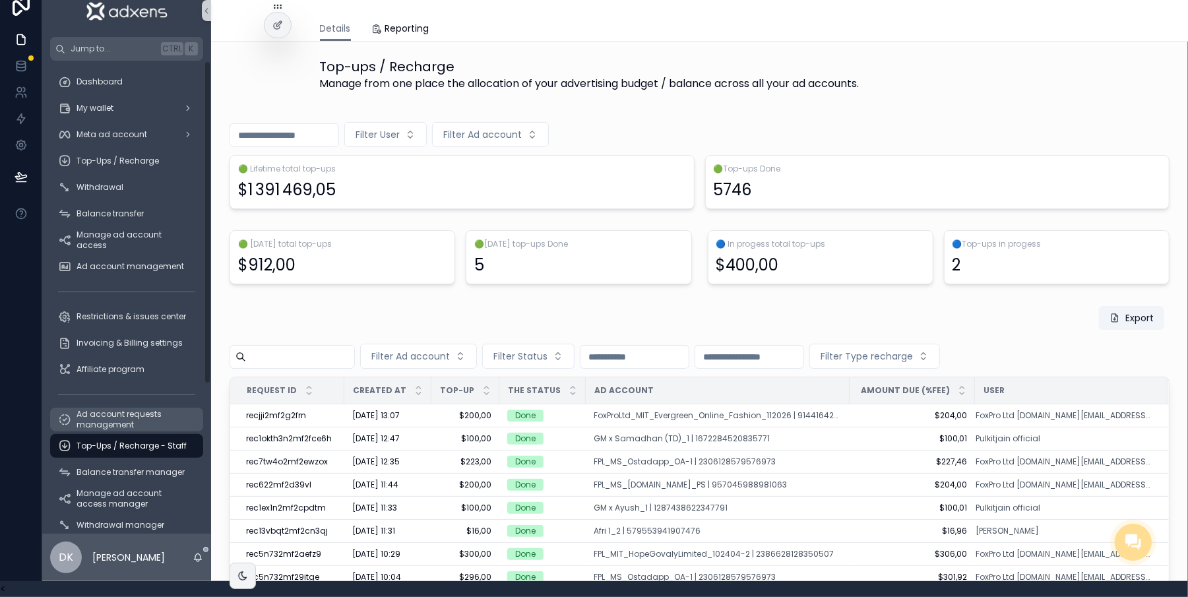 This screenshot has height=597, width=1188. I want to click on span: Ad account requests management, so click(133, 420).